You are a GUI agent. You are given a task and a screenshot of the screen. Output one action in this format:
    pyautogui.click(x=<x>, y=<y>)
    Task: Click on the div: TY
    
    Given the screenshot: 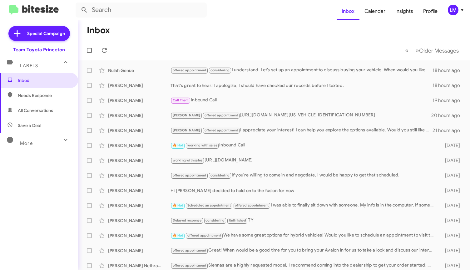 What is the action you would take?
    pyautogui.click(x=304, y=220)
    